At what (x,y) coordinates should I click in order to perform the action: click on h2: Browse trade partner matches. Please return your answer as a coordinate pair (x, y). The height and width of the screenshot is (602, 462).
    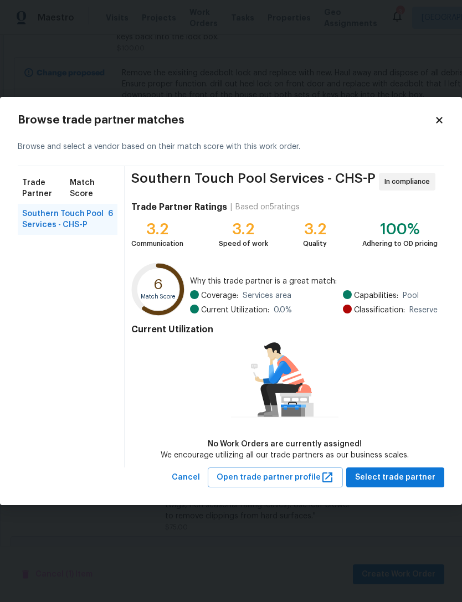
    Looking at the image, I should click on (226, 120).